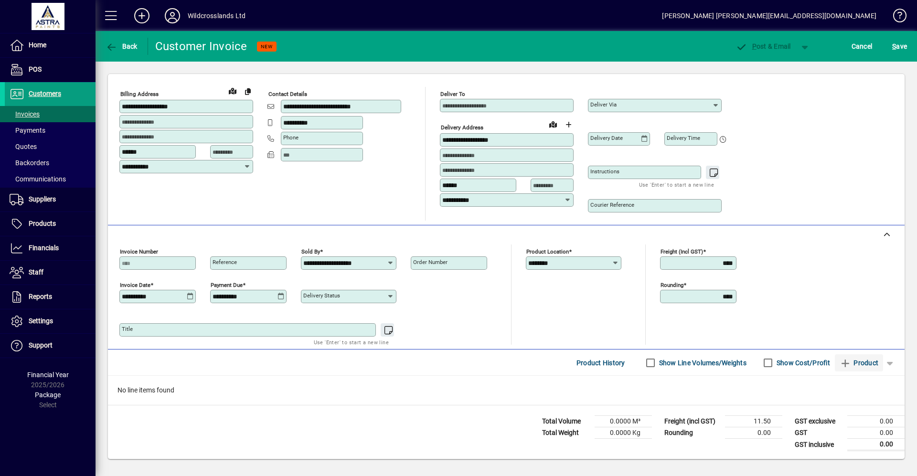 The image size is (917, 476). Describe the element at coordinates (613, 205) in the screenshot. I see `mat-label: Courier Reference` at that location.